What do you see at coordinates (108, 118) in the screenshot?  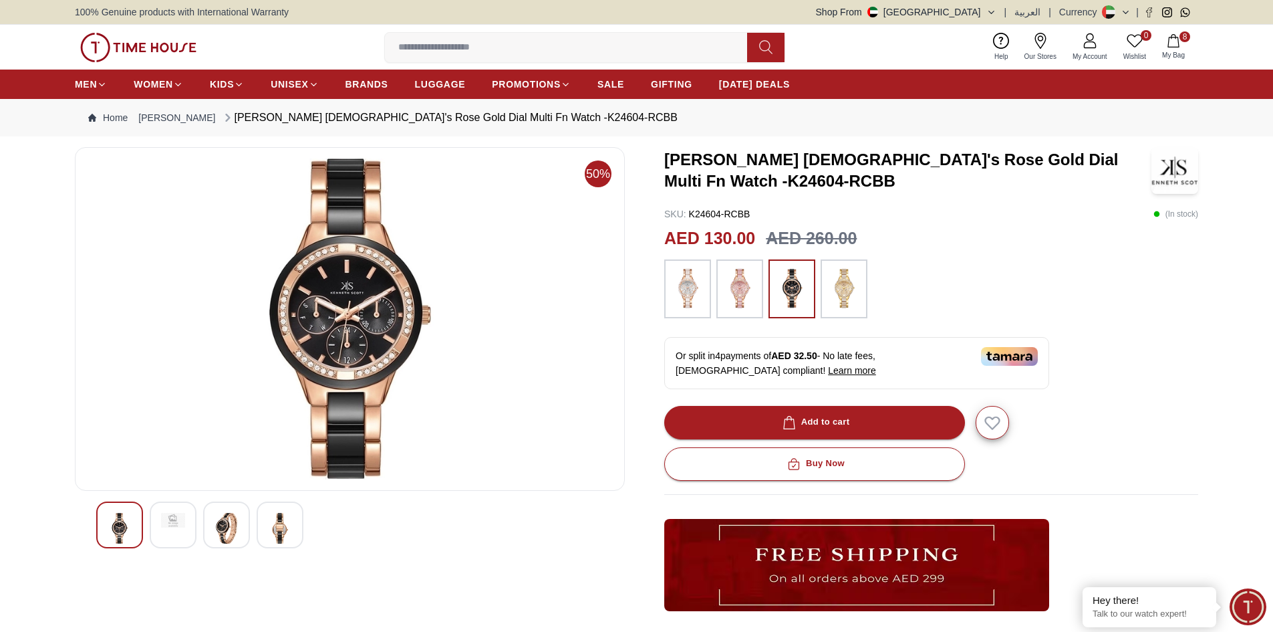 I see `a: Home` at bounding box center [108, 118].